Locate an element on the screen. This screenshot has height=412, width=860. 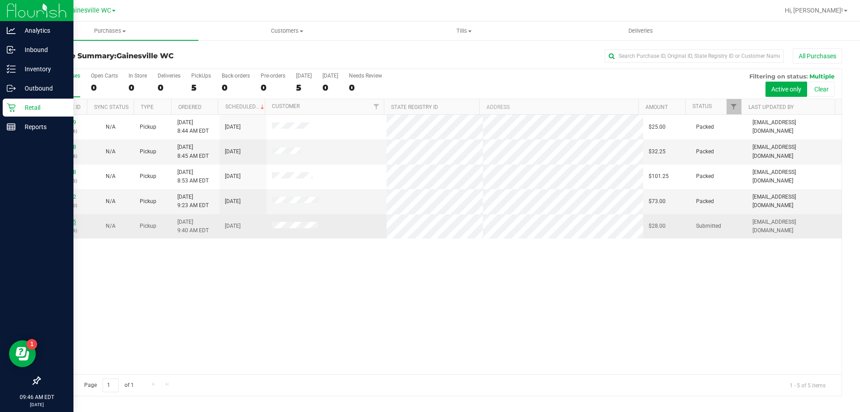
span: $32.25 is located at coordinates (657, 151).